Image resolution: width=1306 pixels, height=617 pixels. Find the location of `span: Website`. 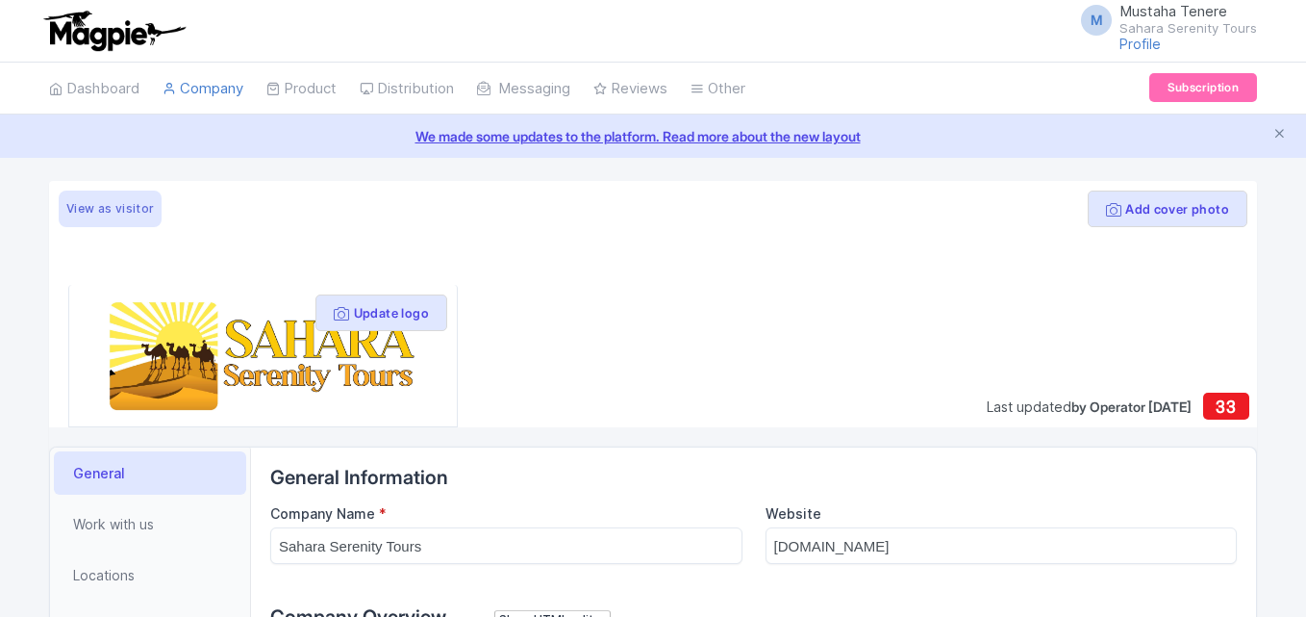

span: Website is located at coordinates (793, 513).